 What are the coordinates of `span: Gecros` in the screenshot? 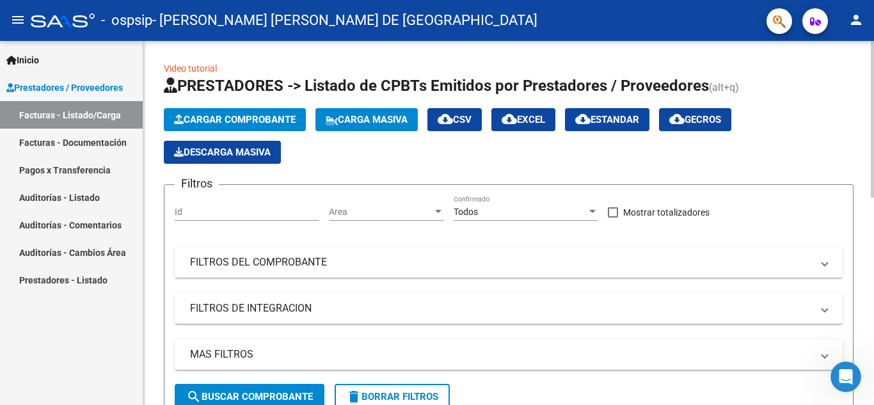 It's located at (695, 120).